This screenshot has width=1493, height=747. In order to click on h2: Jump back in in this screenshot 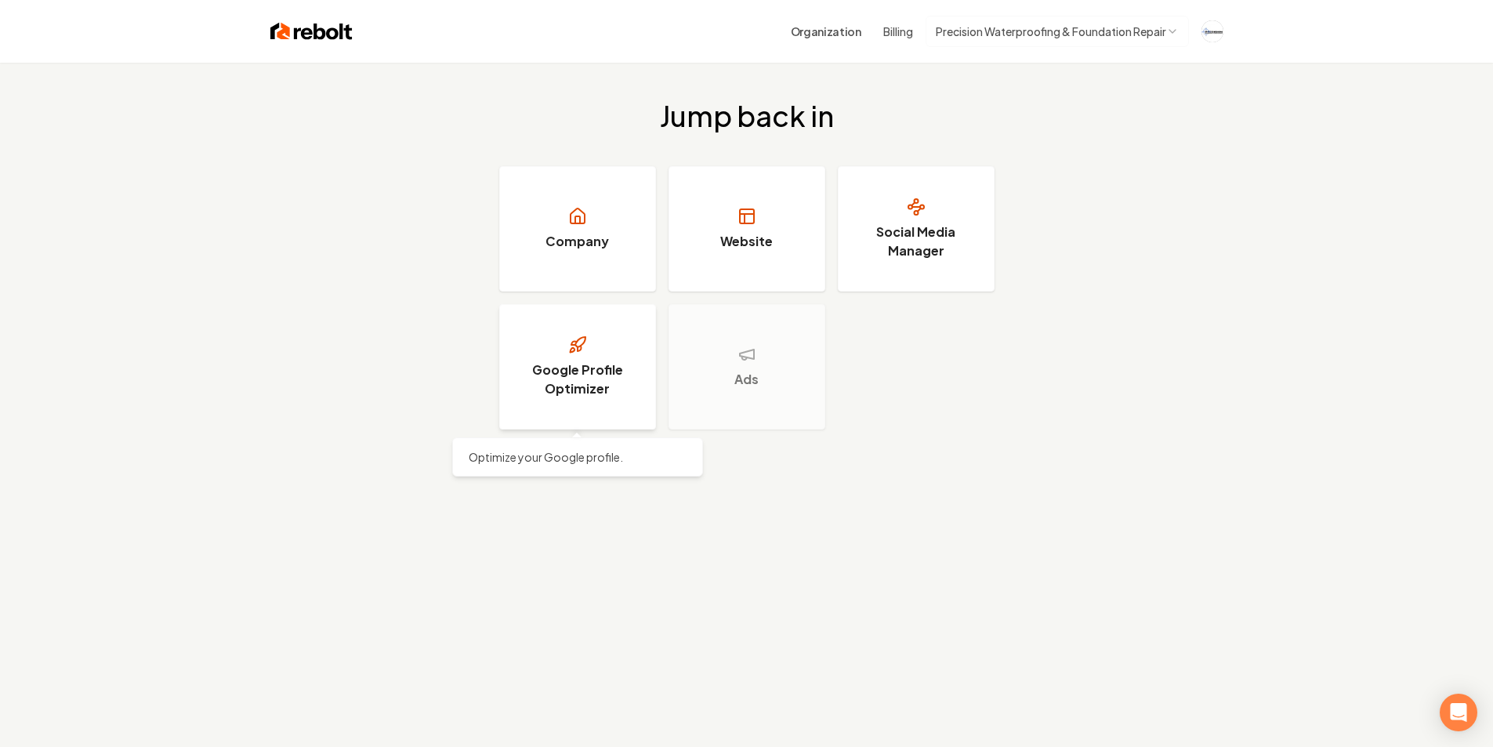, I will do `click(747, 116)`.